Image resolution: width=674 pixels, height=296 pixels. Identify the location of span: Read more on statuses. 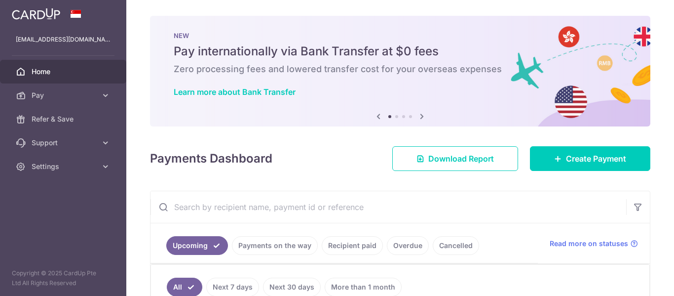
(589, 243).